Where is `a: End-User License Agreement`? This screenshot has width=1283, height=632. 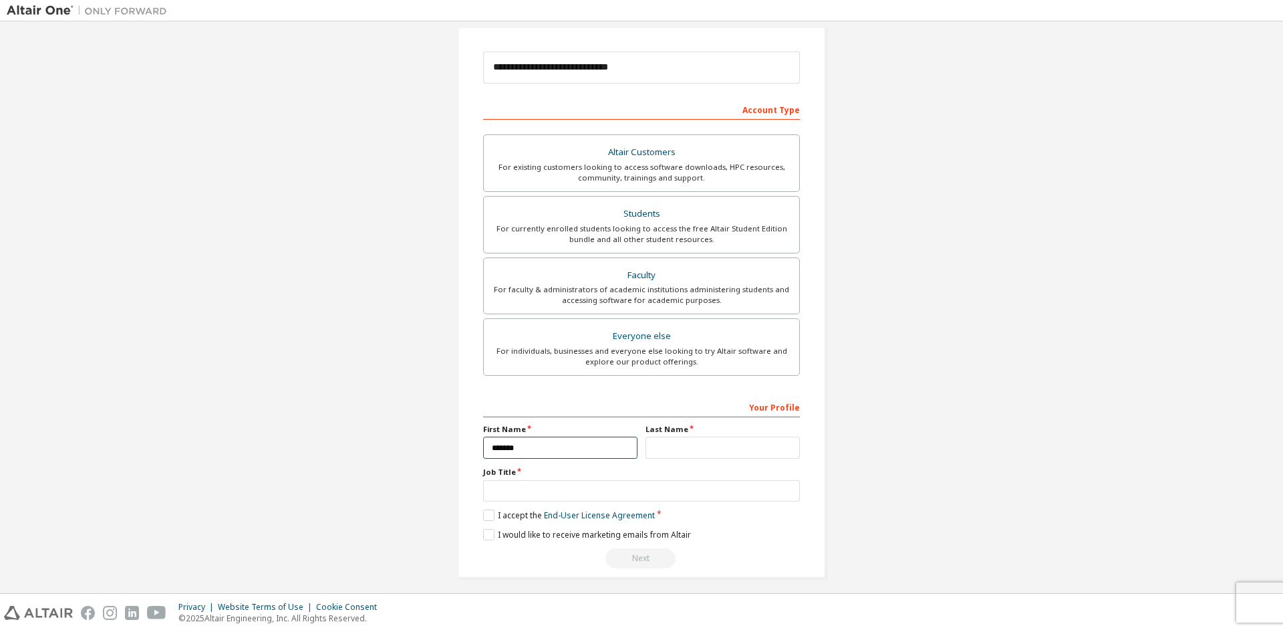 a: End-User License Agreement is located at coordinates (600, 515).